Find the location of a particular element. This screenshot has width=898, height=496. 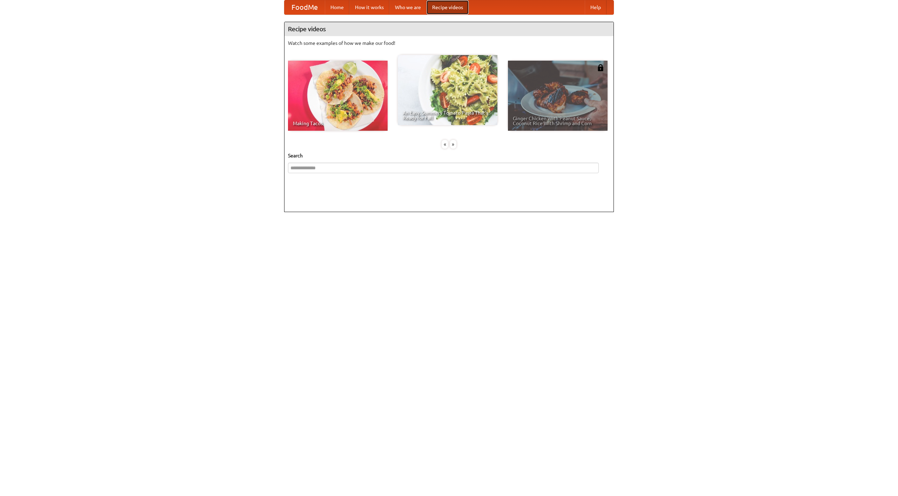

a: Who we are is located at coordinates (408, 7).